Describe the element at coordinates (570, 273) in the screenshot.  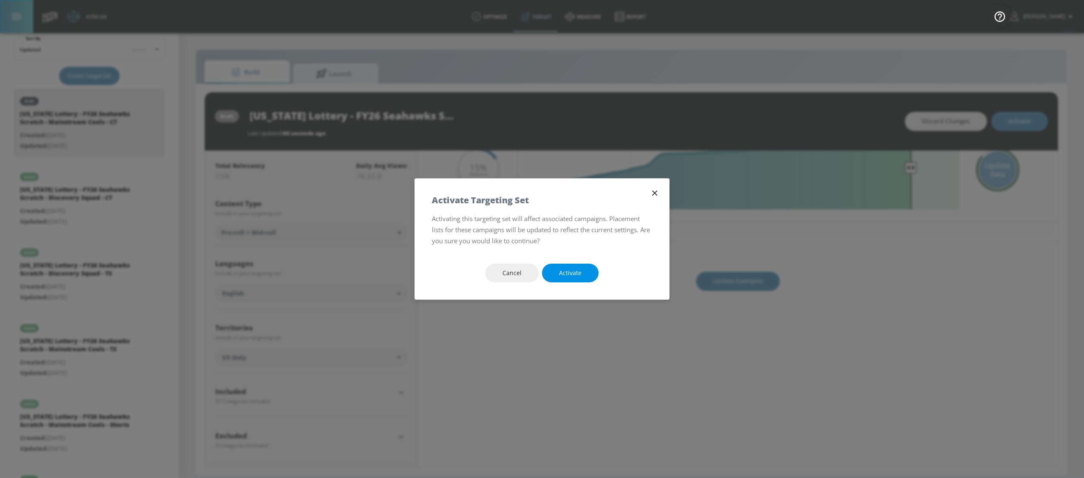
I see `button: Activate` at that location.